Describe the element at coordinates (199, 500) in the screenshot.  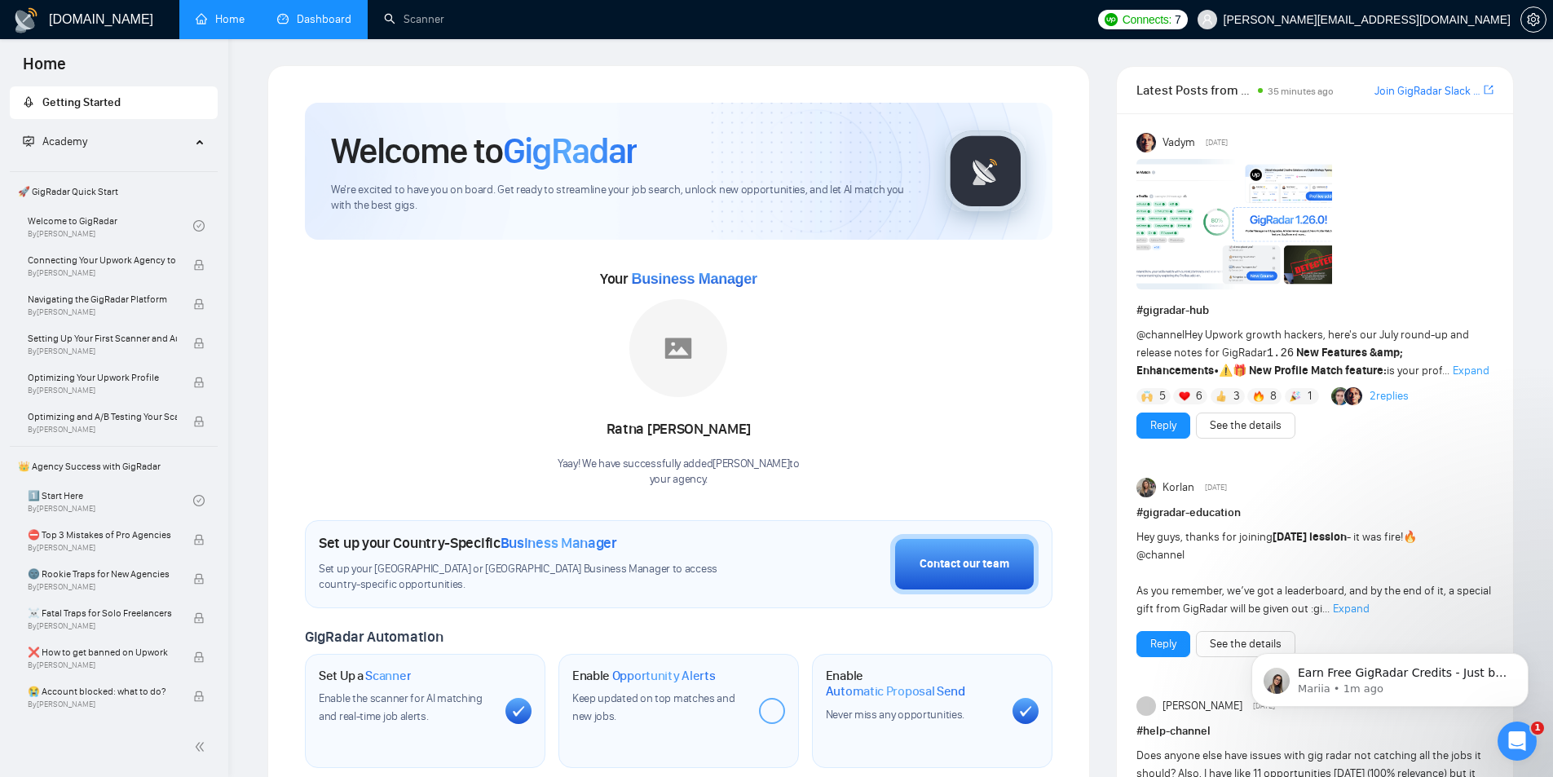
I see `span: check-circle` at that location.